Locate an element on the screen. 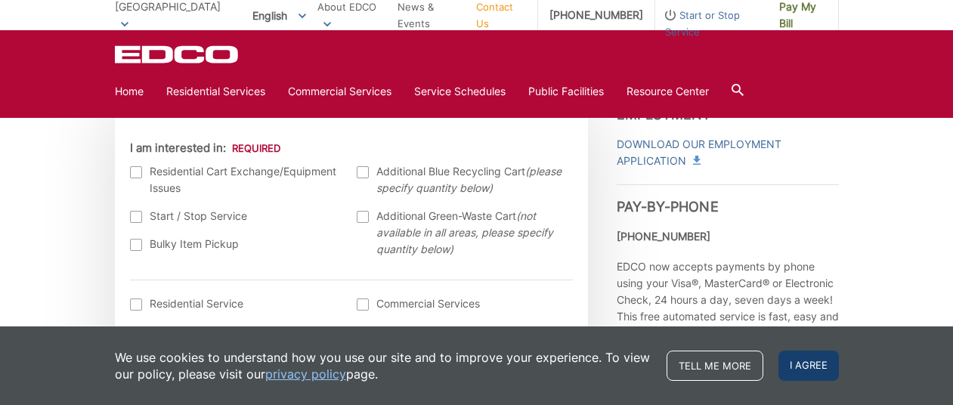 The height and width of the screenshot is (405, 953). span: I agree is located at coordinates (809, 366).